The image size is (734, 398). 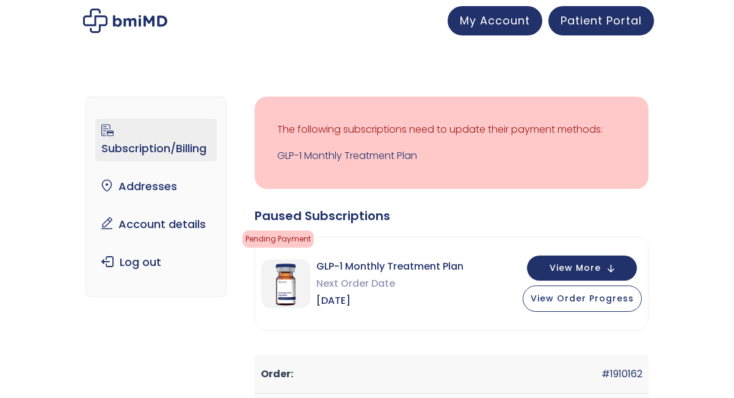 What do you see at coordinates (156, 224) in the screenshot?
I see `a: Account details` at bounding box center [156, 224].